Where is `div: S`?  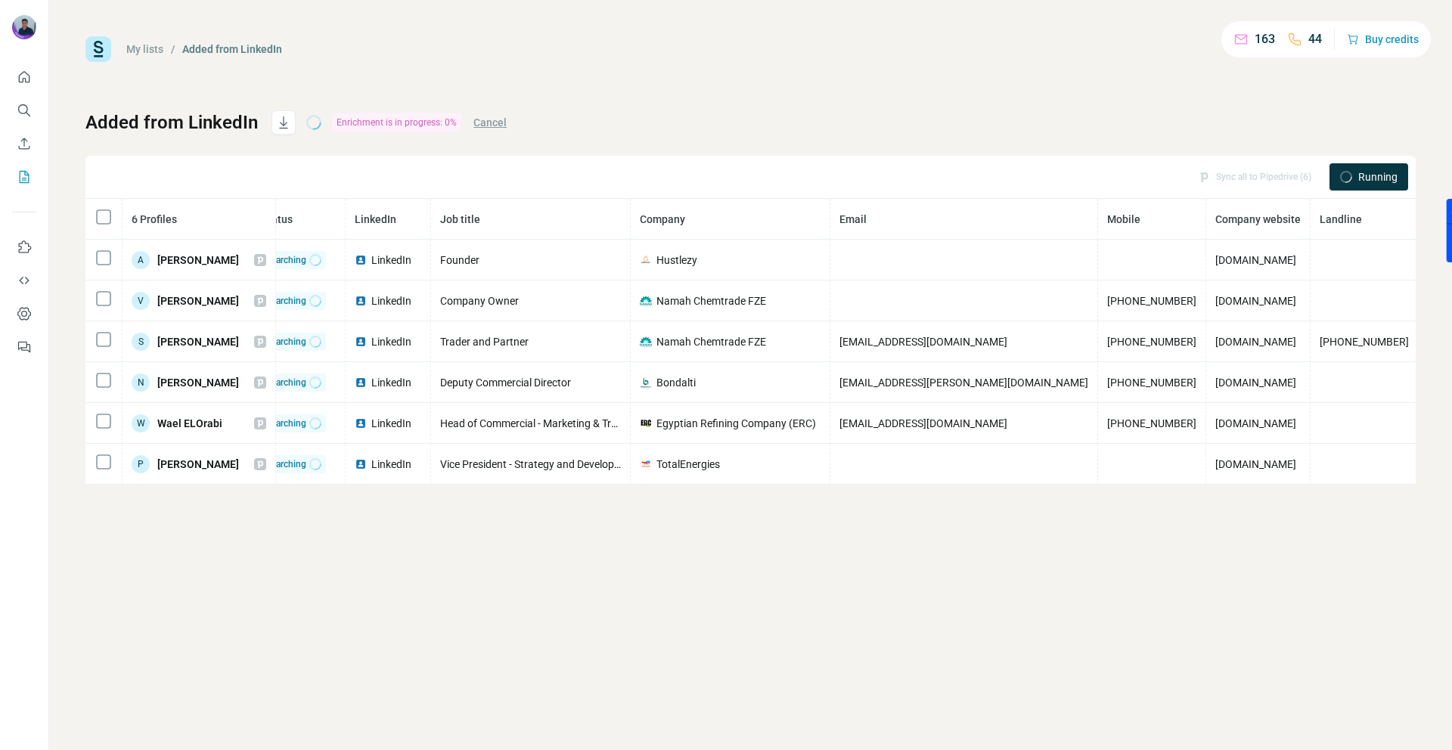 div: S is located at coordinates (141, 342).